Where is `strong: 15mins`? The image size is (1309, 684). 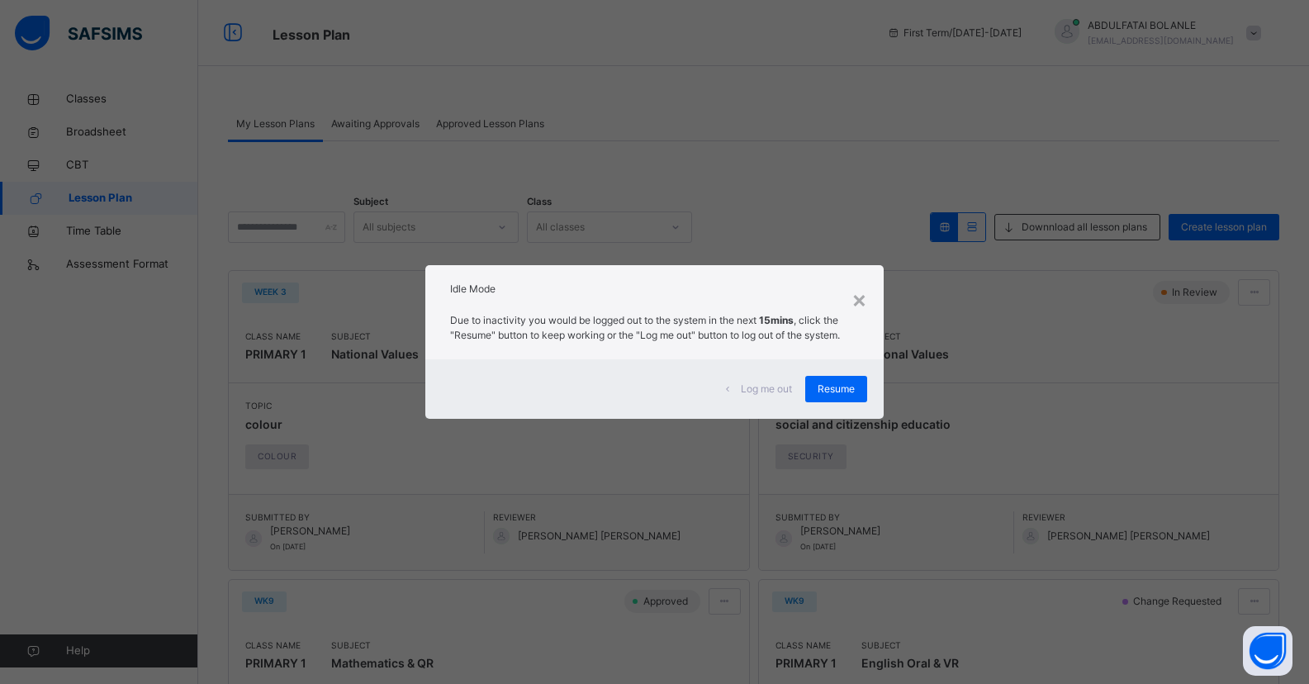
strong: 15mins is located at coordinates (776, 320).